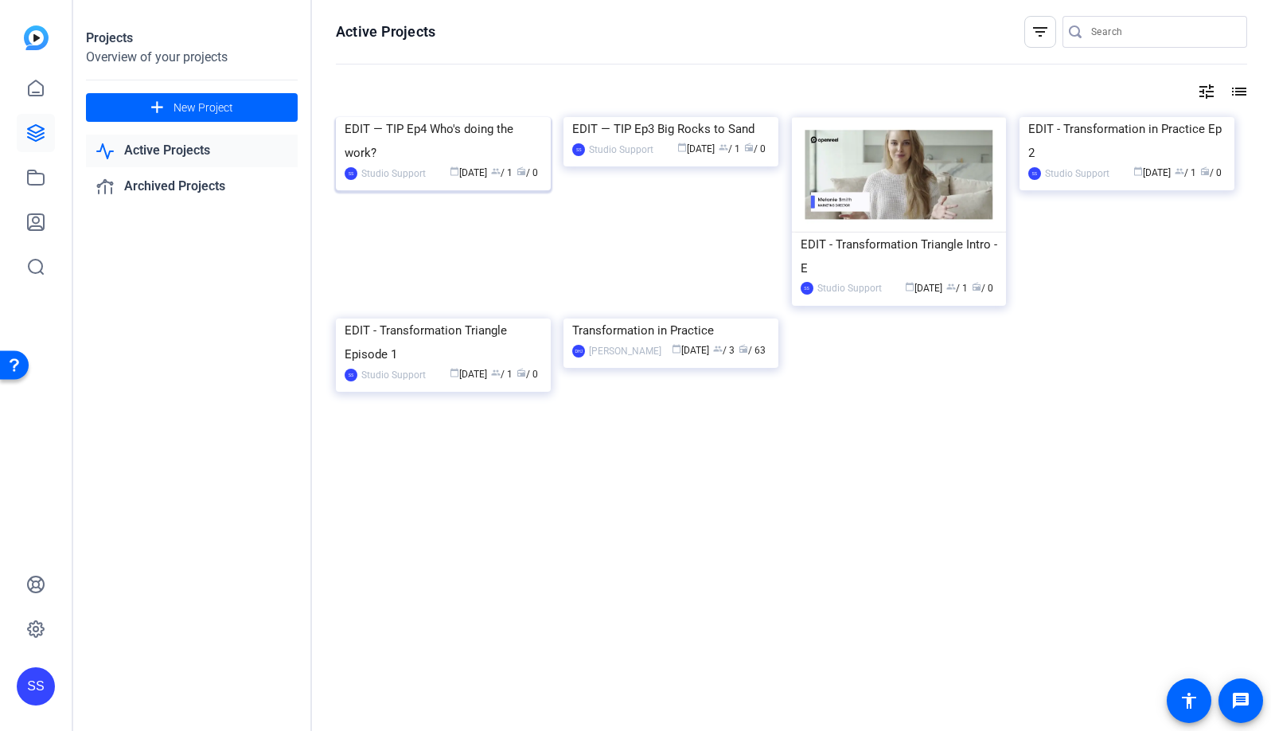  What do you see at coordinates (192, 38) in the screenshot?
I see `div: Projects` at bounding box center [192, 38].